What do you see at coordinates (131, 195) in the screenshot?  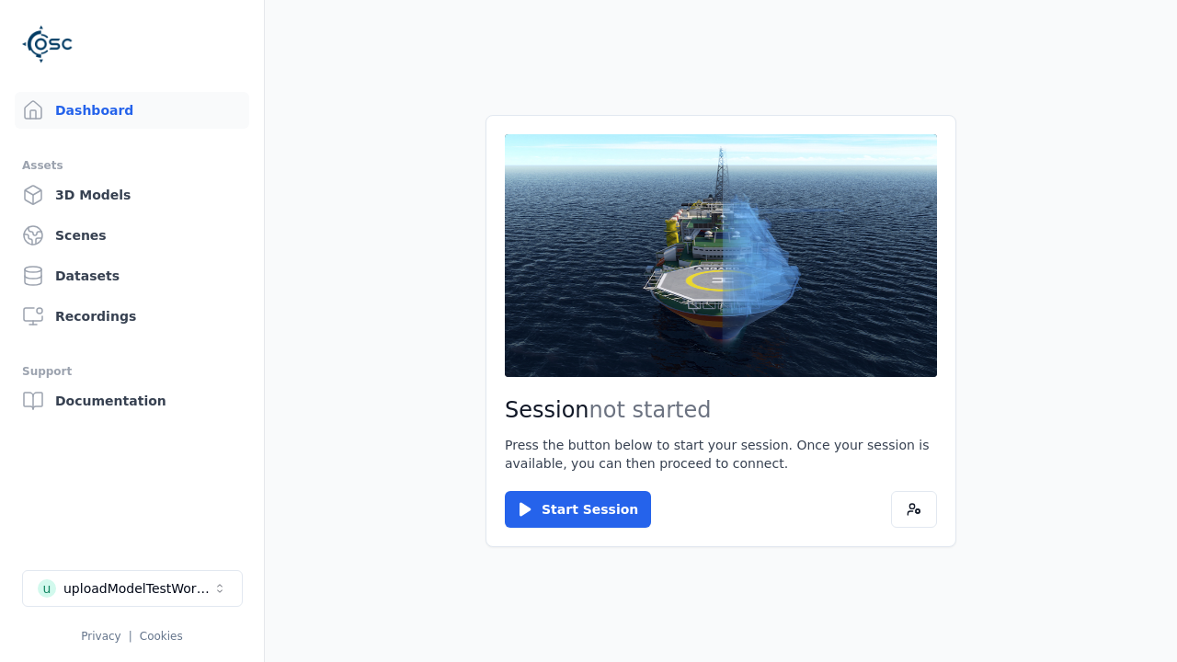 I see `a: 3D Models` at bounding box center [131, 195].